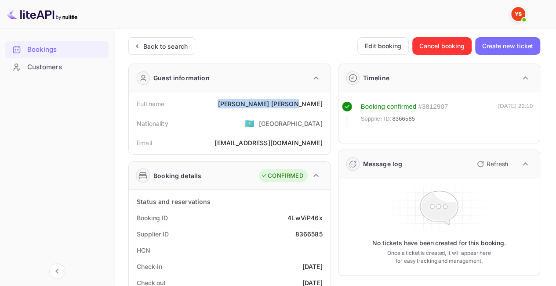 The image size is (556, 286). Describe the element at coordinates (282, 176) in the screenshot. I see `div: CONFIRMED` at that location.